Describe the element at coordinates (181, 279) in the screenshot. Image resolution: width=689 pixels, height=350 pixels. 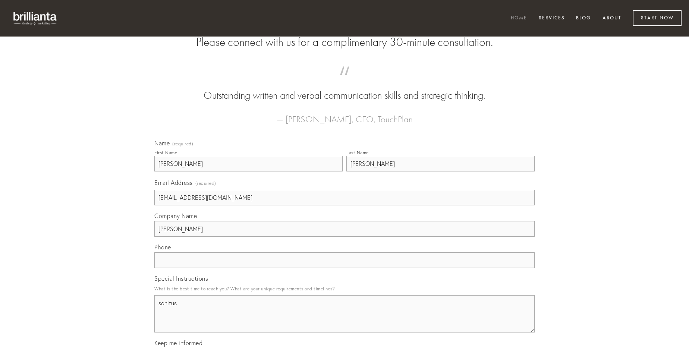
I see `span: Special Instructions` at that location.